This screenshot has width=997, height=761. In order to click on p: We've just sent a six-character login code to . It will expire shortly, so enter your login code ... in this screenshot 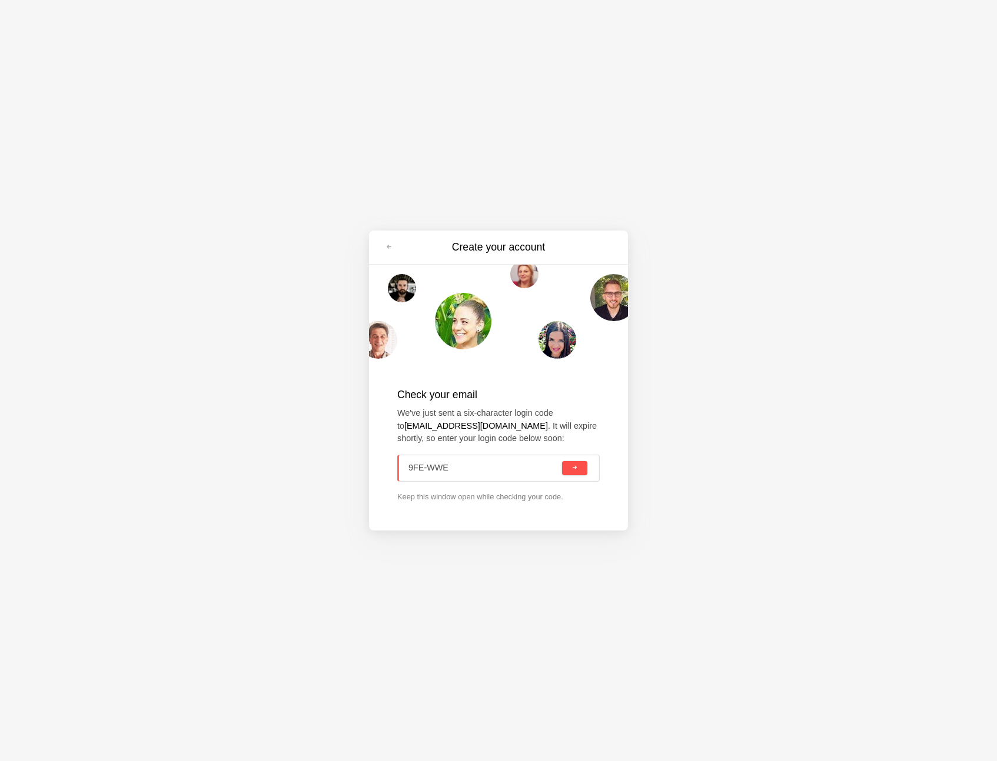, I will do `click(498, 426)`.